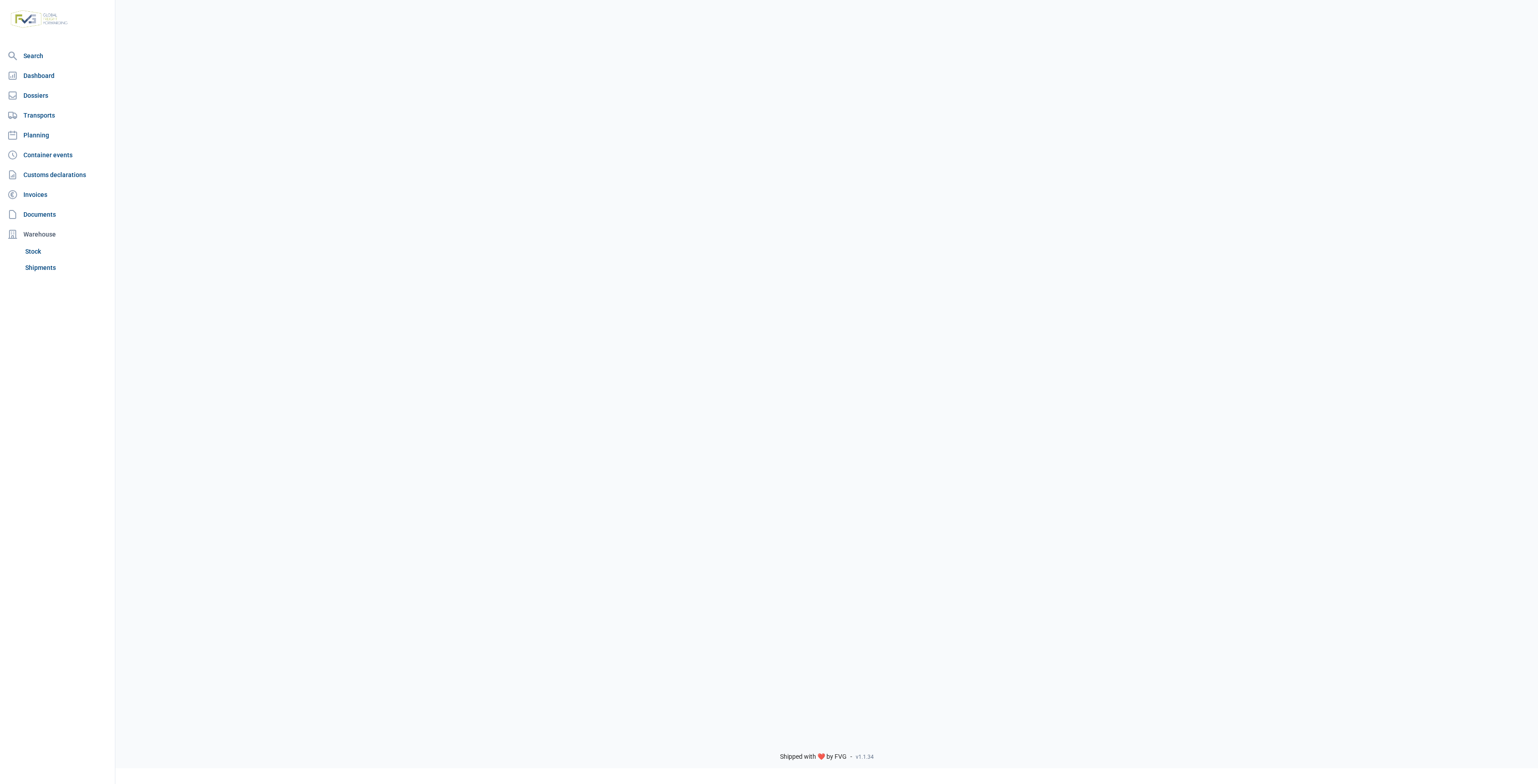 This screenshot has height=784, width=1538. I want to click on a: Dashboard, so click(57, 76).